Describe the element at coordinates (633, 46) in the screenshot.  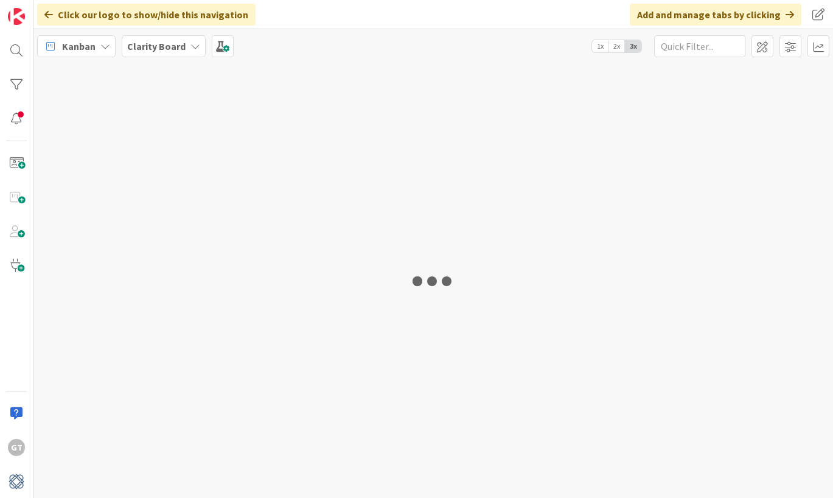
I see `span: 3x` at that location.